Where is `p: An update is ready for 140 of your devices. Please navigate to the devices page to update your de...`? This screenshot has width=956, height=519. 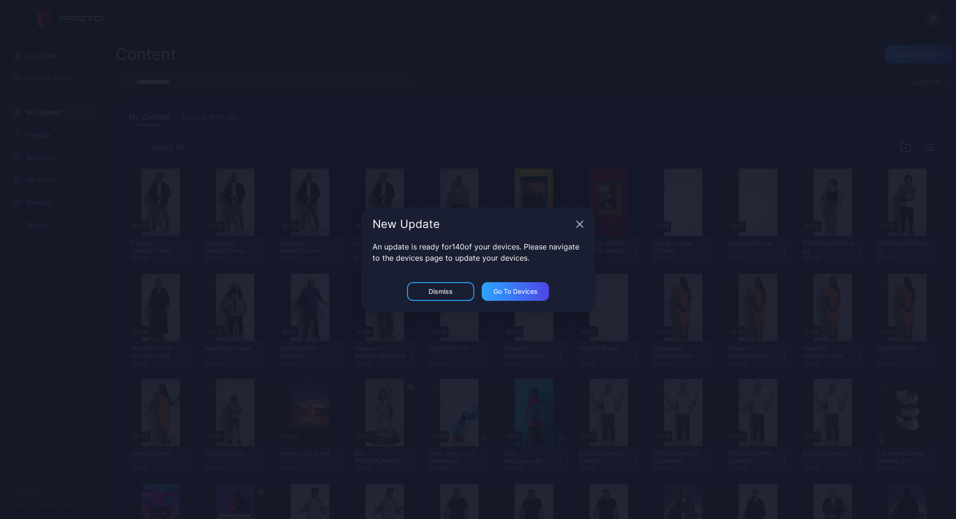
p: An update is ready for 140 of your devices. Please navigate to the devices page to update your de... is located at coordinates (478, 252).